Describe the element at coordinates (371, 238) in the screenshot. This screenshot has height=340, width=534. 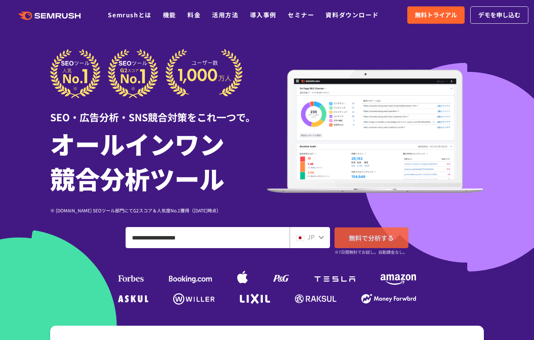
I see `span: 無料で分析する` at that location.